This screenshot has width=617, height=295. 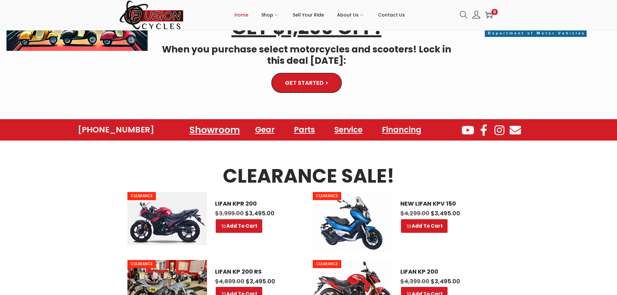 I want to click on a: Contact Us, so click(x=391, y=15).